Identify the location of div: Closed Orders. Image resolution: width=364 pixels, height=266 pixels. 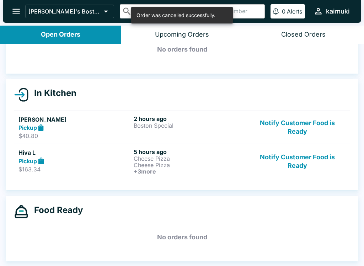
(303, 35).